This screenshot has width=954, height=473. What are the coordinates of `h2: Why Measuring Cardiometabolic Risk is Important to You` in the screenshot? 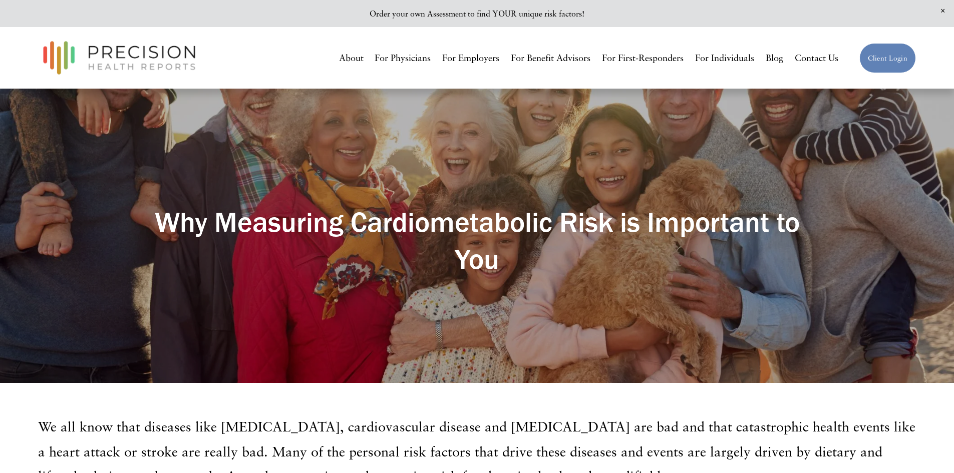 It's located at (477, 240).